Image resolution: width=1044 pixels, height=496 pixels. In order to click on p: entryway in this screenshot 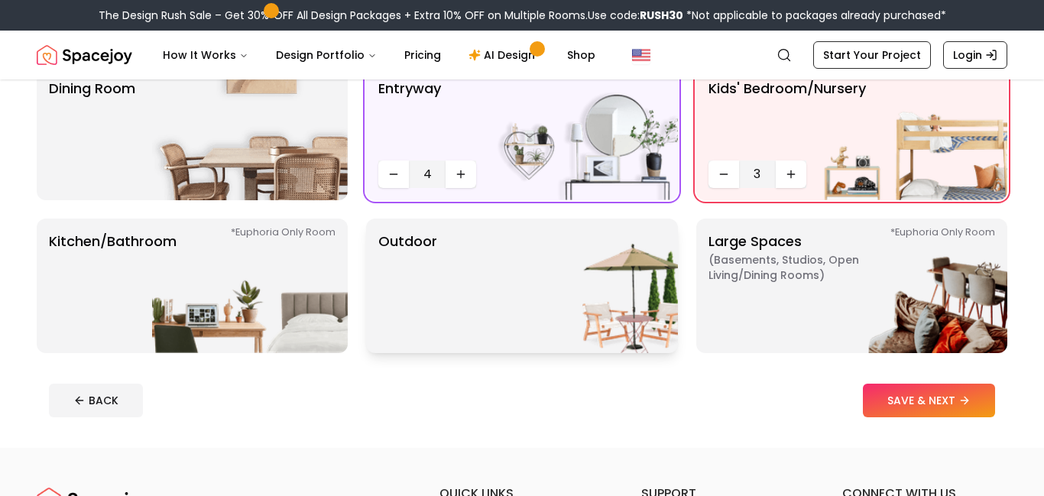, I will do `click(410, 116)`.